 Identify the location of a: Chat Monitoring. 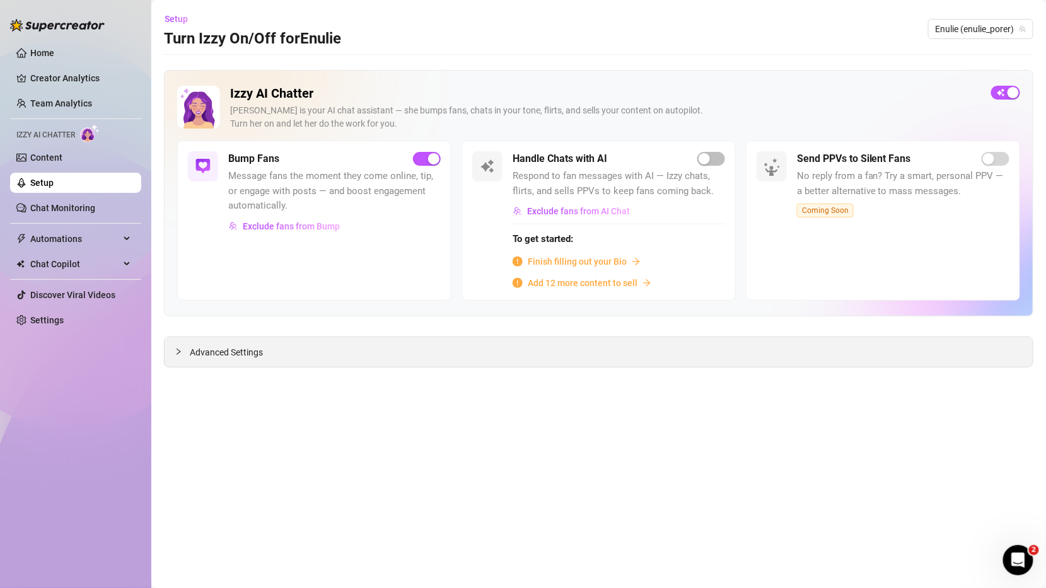
(62, 208).